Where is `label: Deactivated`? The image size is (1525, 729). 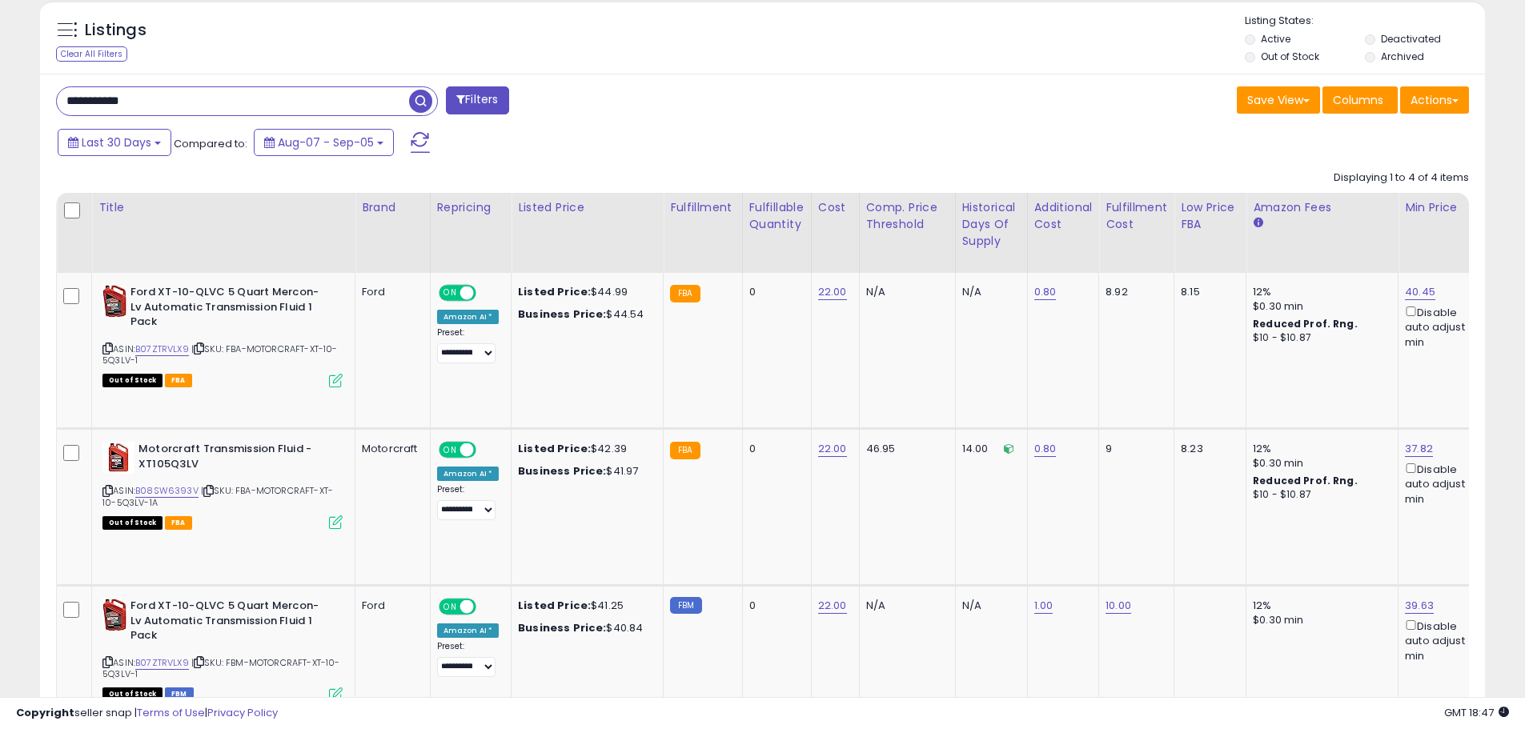 label: Deactivated is located at coordinates (1410, 38).